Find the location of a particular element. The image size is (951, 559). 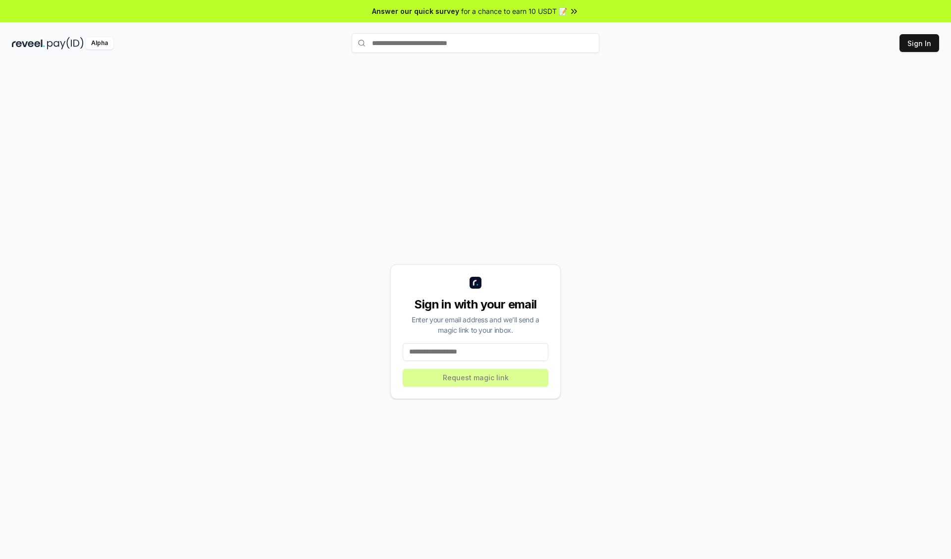

img: pay_id is located at coordinates (65, 43).